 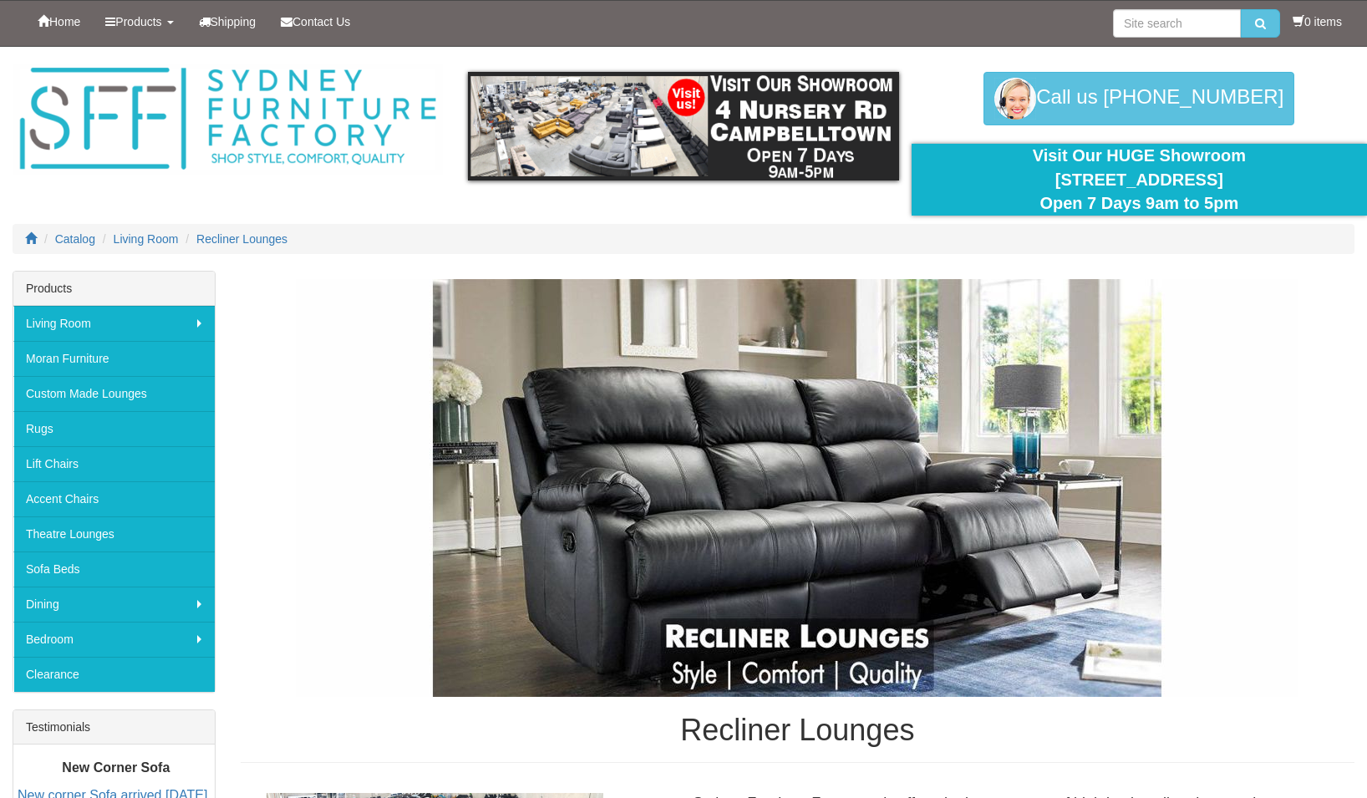 I want to click on a: Moran Furniture, so click(x=114, y=358).